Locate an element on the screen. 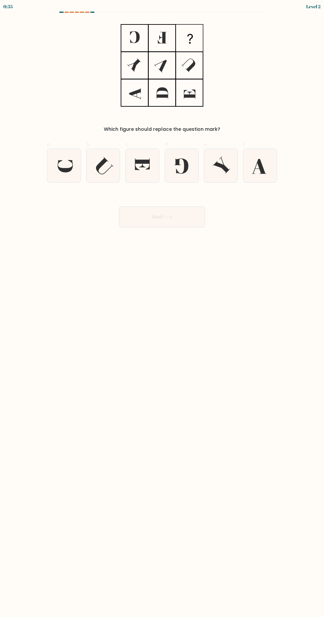 This screenshot has width=324, height=617. div: Which figure should replace the question mark? is located at coordinates (162, 129).